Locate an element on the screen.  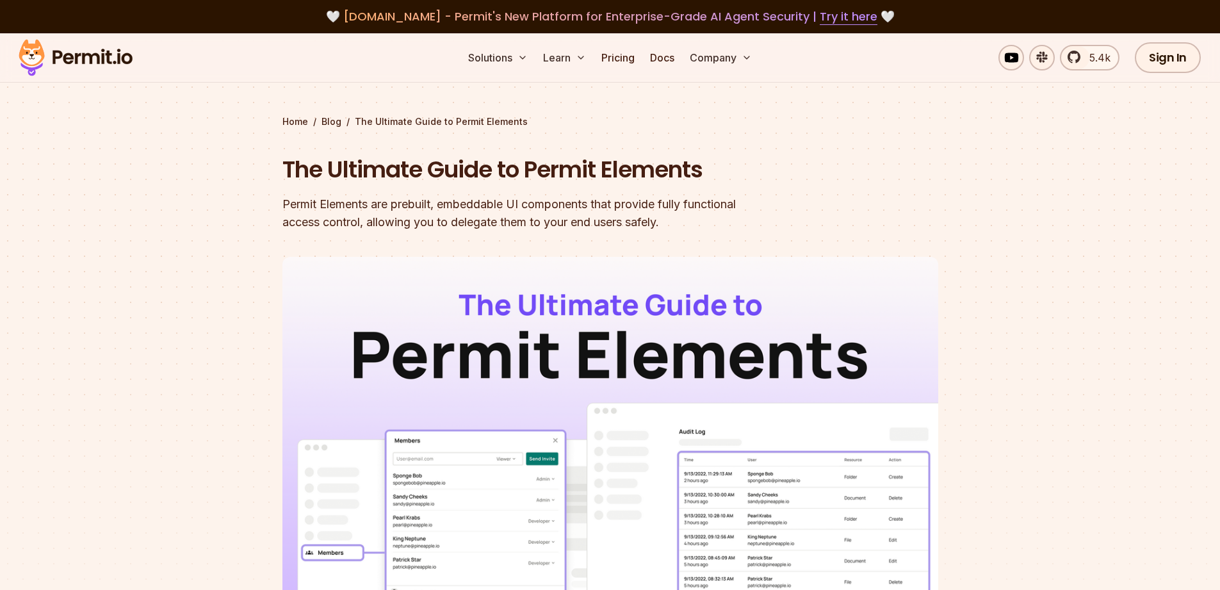
a: Home is located at coordinates (295, 122).